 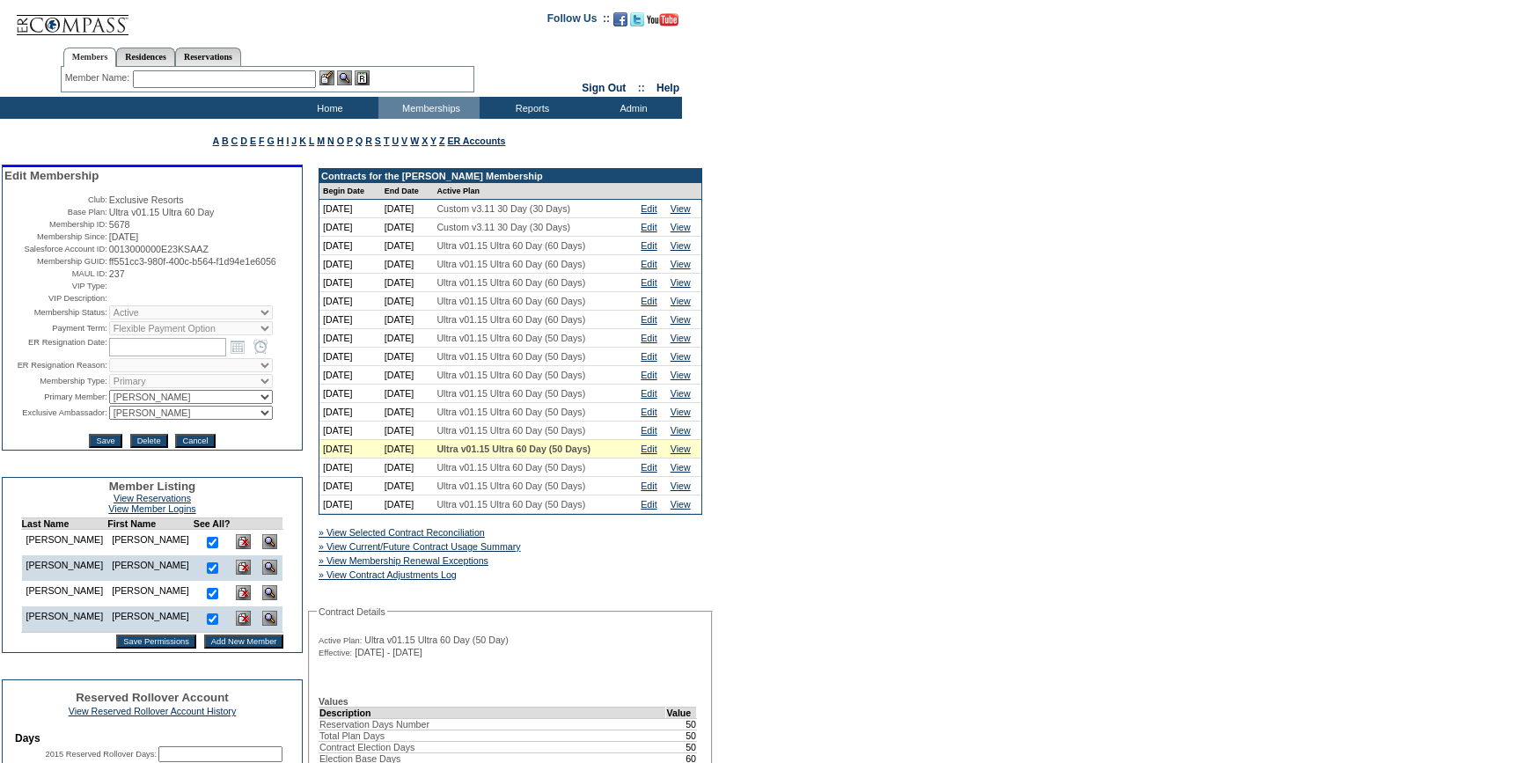 What do you see at coordinates (55, 381) in the screenshot?
I see `td: Membership Type:` at bounding box center [55, 381].